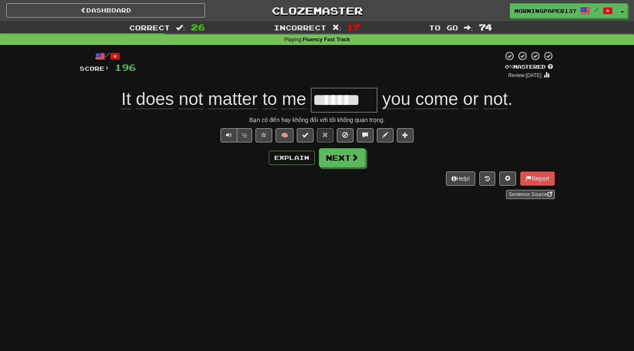 This screenshot has height=351, width=634. Describe the element at coordinates (325, 135) in the screenshot. I see `button: Reset to 0% Mastered (alt+r)` at that location.